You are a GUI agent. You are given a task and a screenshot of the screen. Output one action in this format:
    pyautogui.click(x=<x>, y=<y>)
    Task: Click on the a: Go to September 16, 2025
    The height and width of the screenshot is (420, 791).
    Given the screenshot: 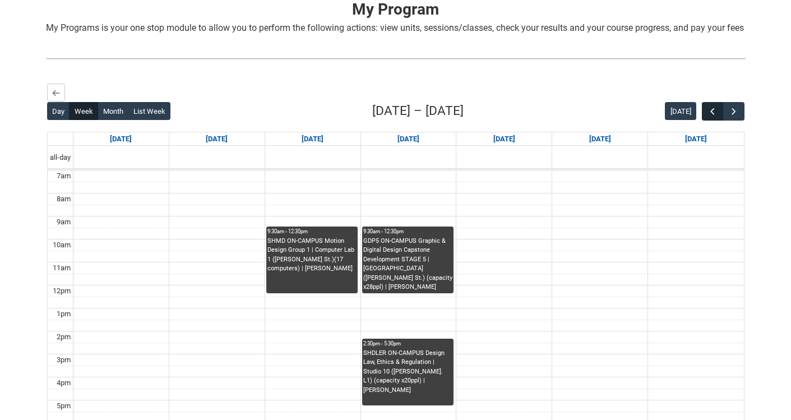 What is the action you would take?
    pyautogui.click(x=312, y=139)
    